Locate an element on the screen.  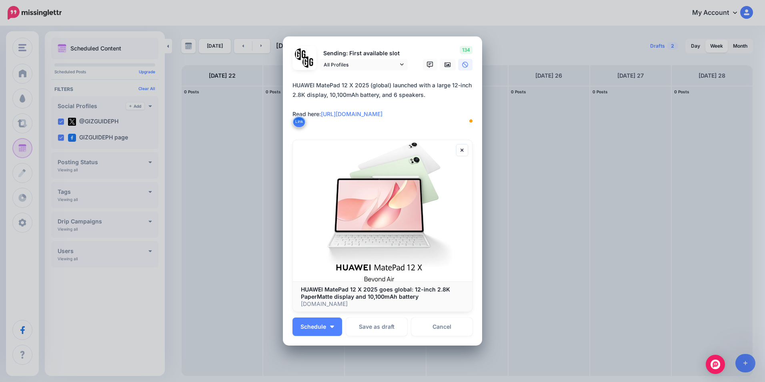
a: Cancel is located at coordinates (442, 327).